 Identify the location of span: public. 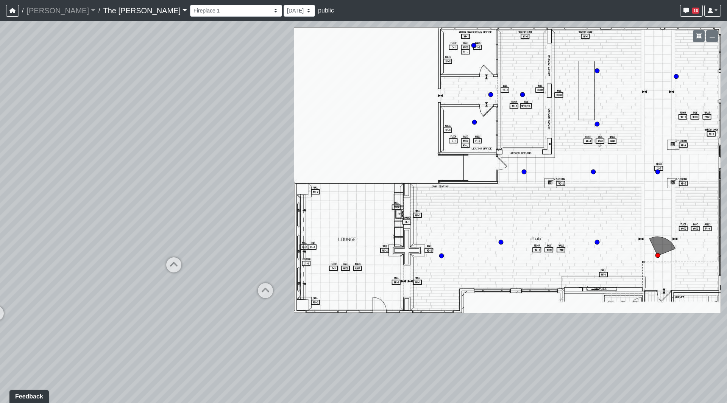
(326, 10).